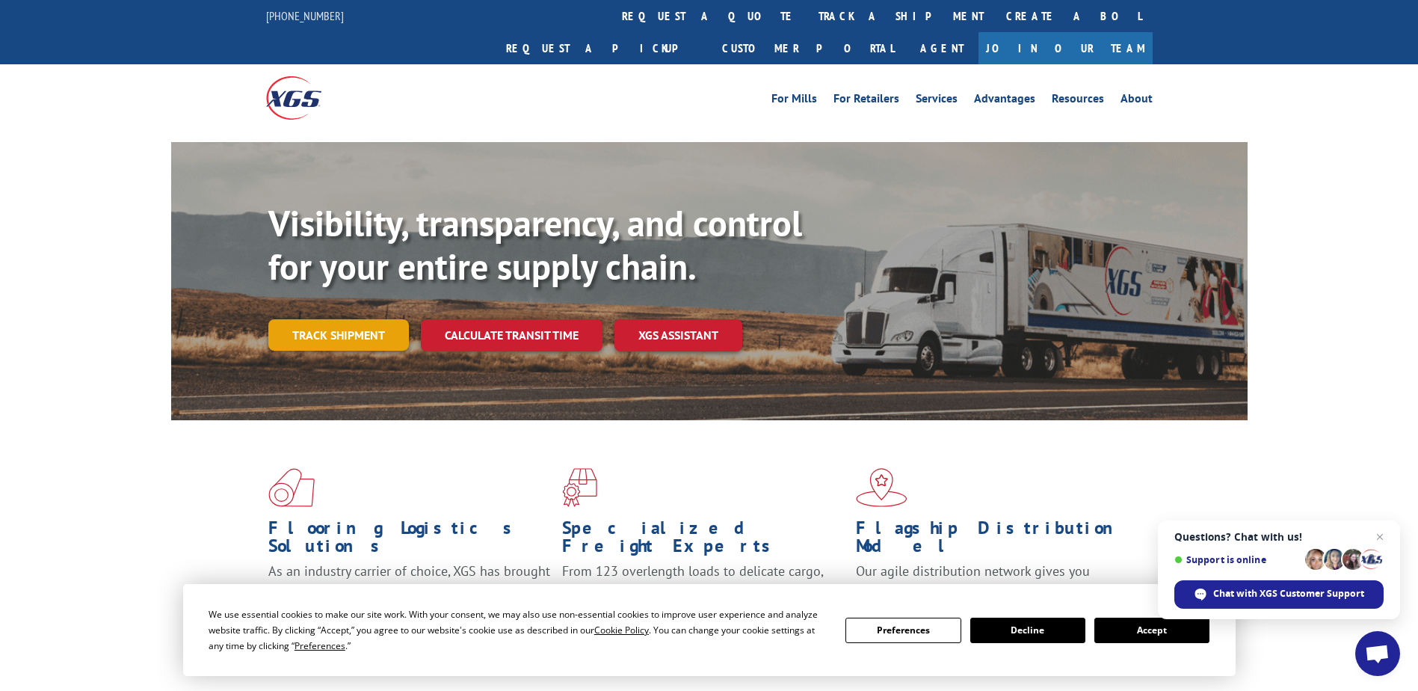 This screenshot has height=691, width=1418. I want to click on div: We use essential cookies to make our site work. With your consent, we may also use non-essential ..., so click(518, 630).